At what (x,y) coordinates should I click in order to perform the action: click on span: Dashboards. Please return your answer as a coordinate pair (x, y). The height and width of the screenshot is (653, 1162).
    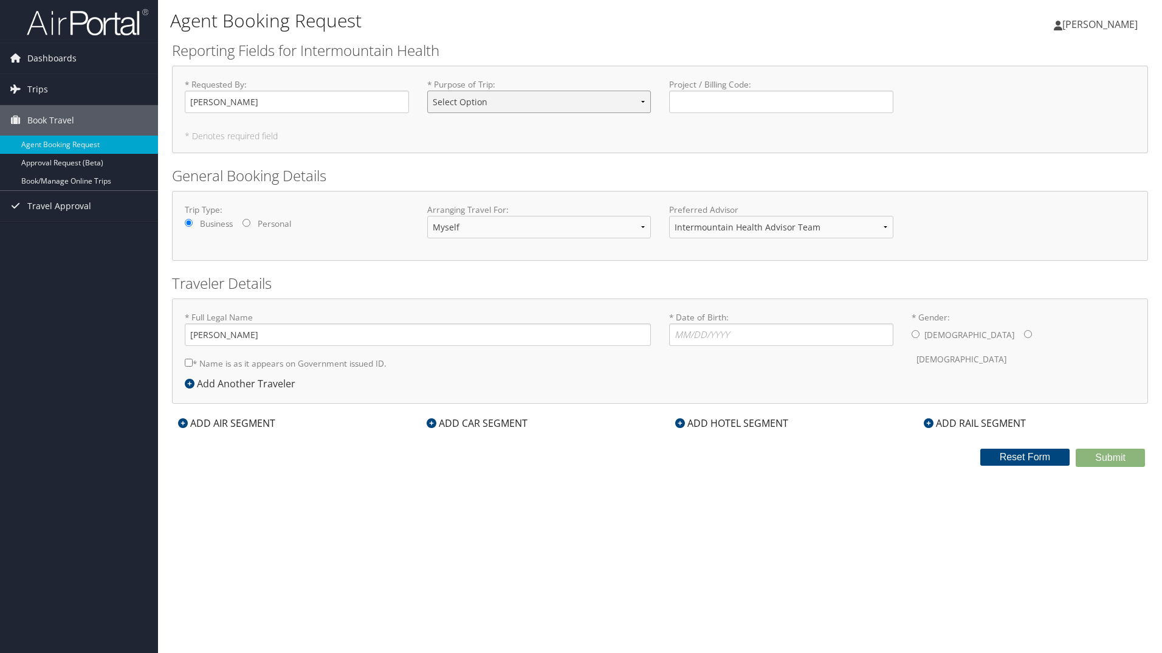
    Looking at the image, I should click on (52, 58).